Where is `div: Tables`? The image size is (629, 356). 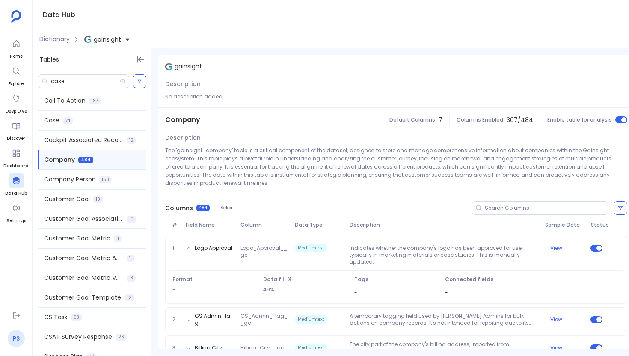
div: Tables is located at coordinates (92, 59).